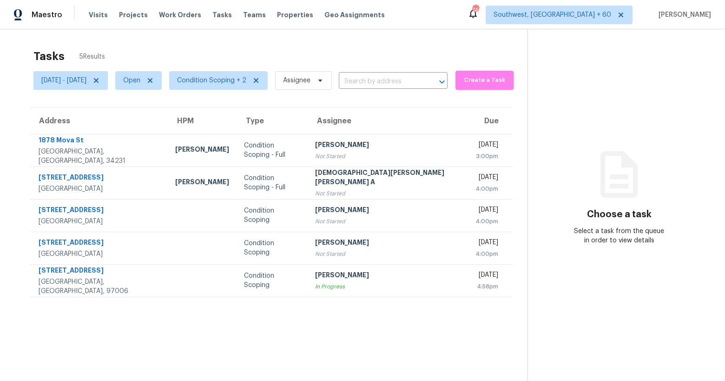  What do you see at coordinates (133, 15) in the screenshot?
I see `span: Projects` at bounding box center [133, 15].